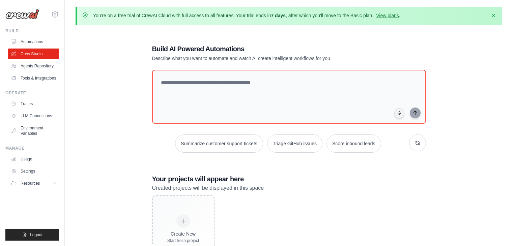  Describe the element at coordinates (33, 131) in the screenshot. I see `a: Environment Variables` at that location.